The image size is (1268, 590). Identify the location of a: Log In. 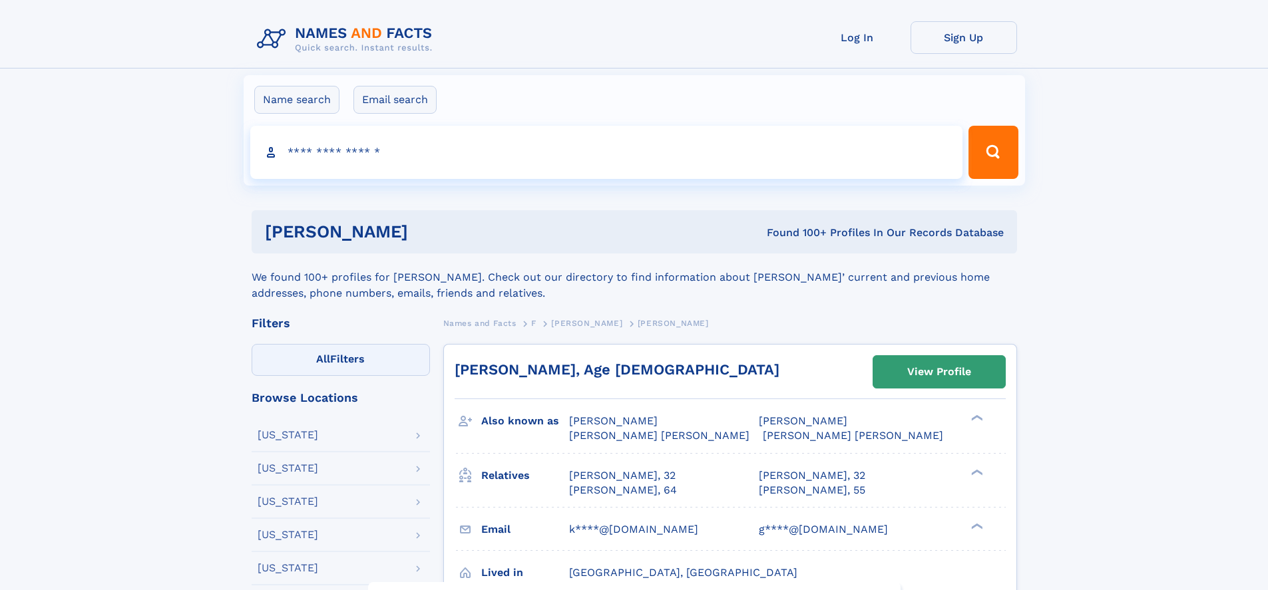
(857, 37).